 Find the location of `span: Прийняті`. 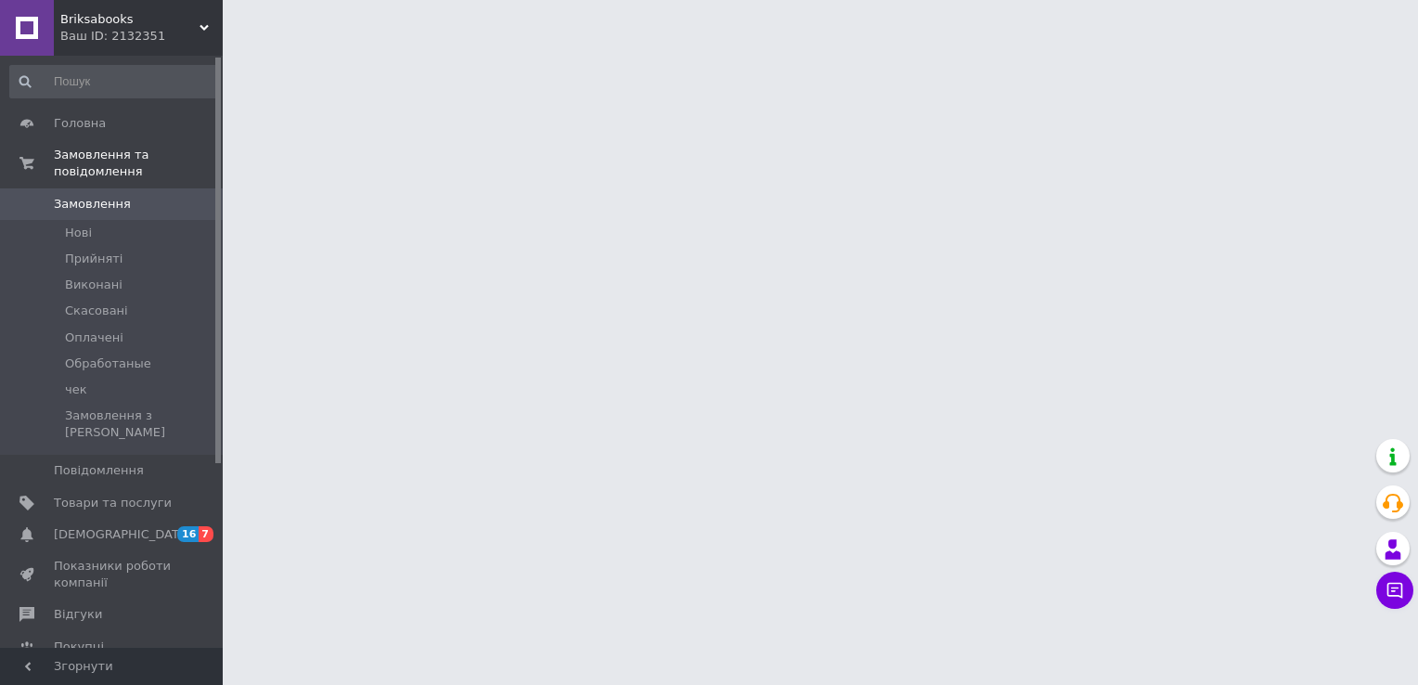

span: Прийняті is located at coordinates (94, 259).